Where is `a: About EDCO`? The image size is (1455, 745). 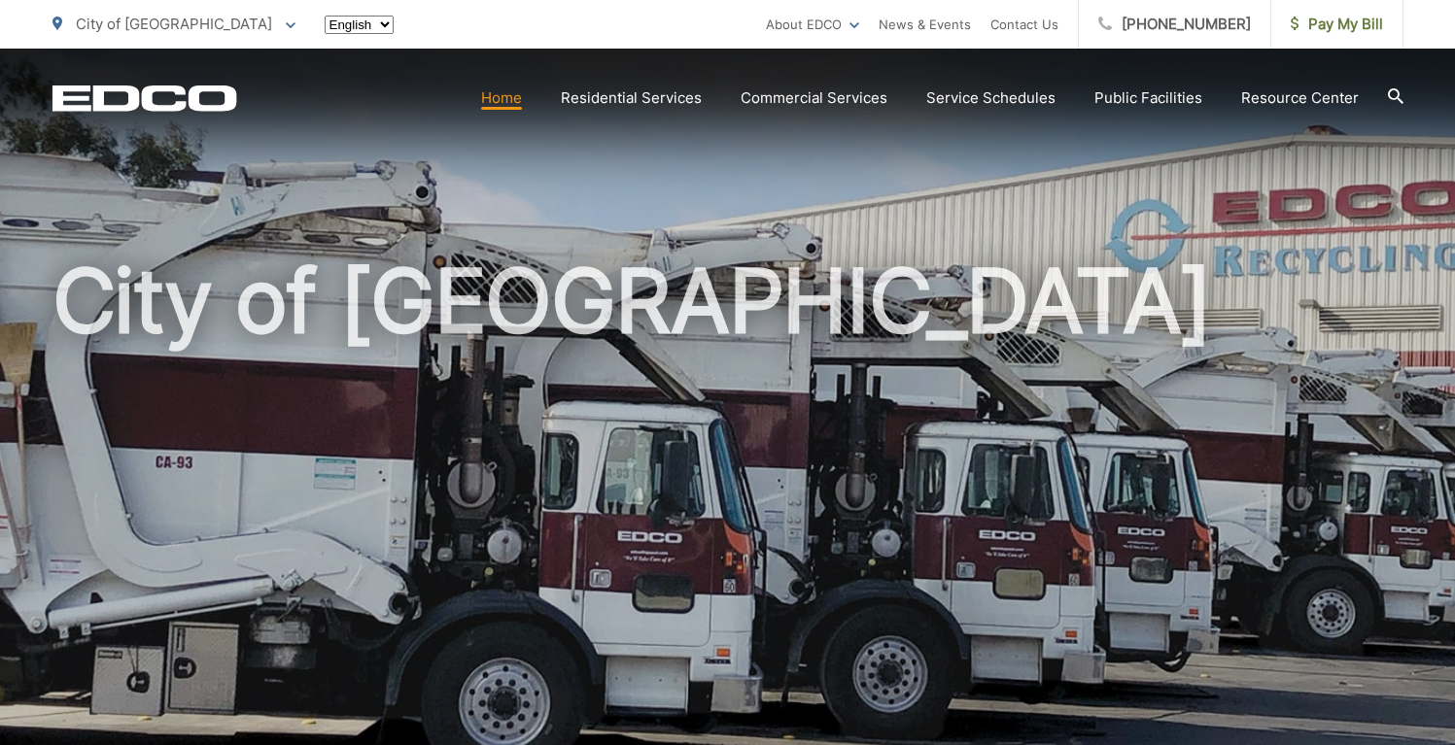 a: About EDCO is located at coordinates (812, 24).